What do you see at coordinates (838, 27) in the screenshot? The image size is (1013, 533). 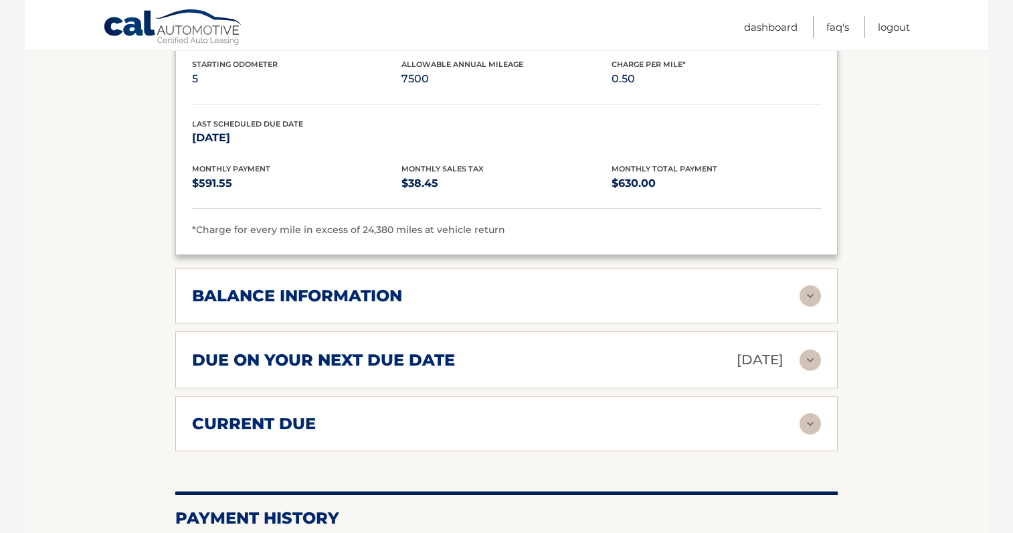 I see `a: FAQ's` at bounding box center [838, 27].